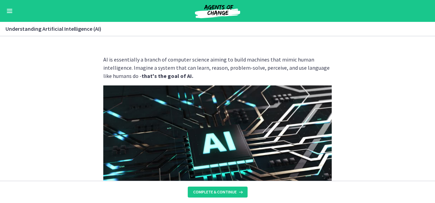 This screenshot has height=203, width=435. What do you see at coordinates (214, 29) in the screenshot?
I see `h3: Understanding Artificial Intelligence (AI)` at bounding box center [214, 29].